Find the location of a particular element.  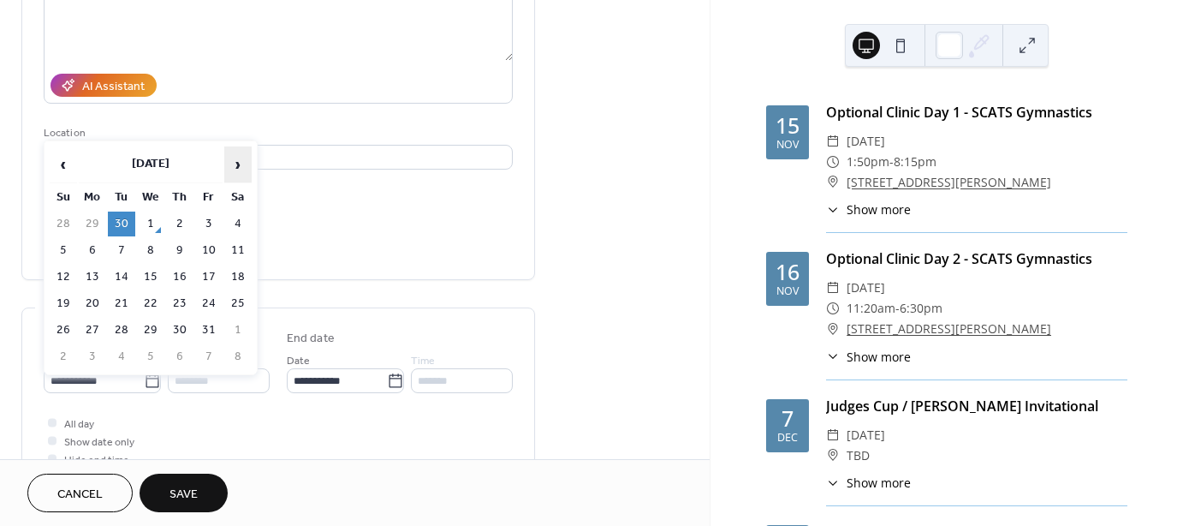

td: 31 is located at coordinates (209, 330).